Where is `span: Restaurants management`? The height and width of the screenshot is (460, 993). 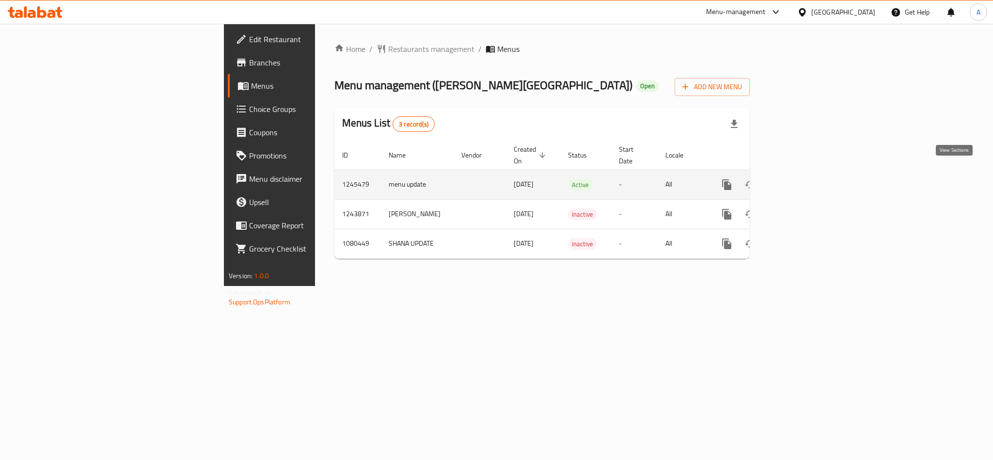 span: Restaurants management is located at coordinates (431, 49).